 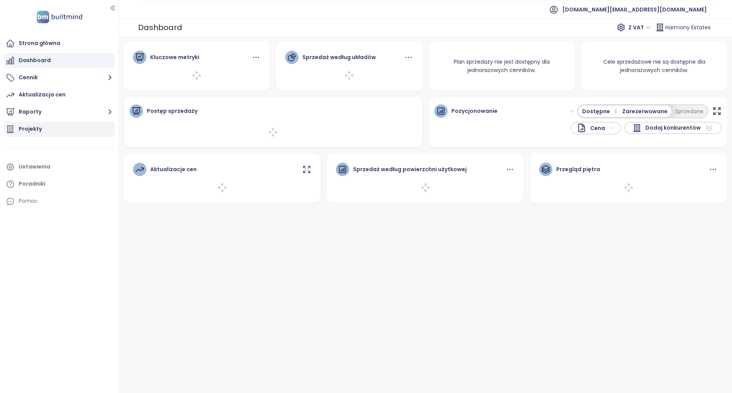 I want to click on span: Pozycjonowanie, so click(x=474, y=111).